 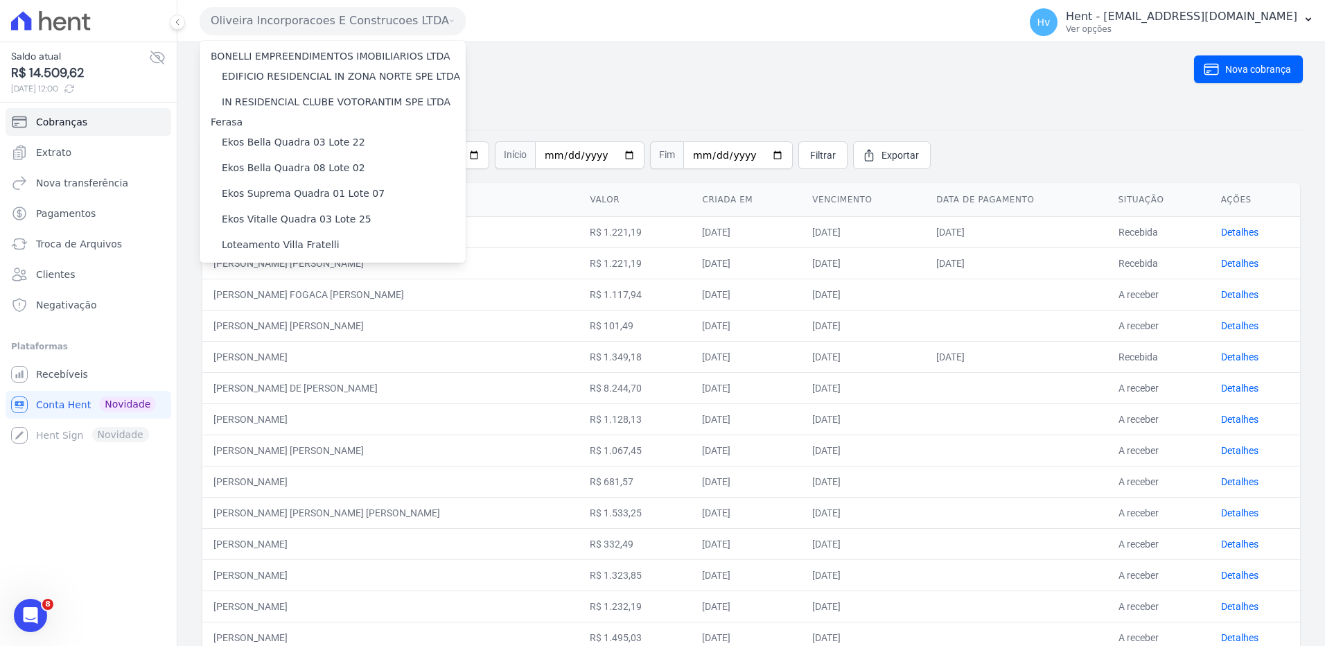 What do you see at coordinates (62, 374) in the screenshot?
I see `span: Recebíveis` at bounding box center [62, 374].